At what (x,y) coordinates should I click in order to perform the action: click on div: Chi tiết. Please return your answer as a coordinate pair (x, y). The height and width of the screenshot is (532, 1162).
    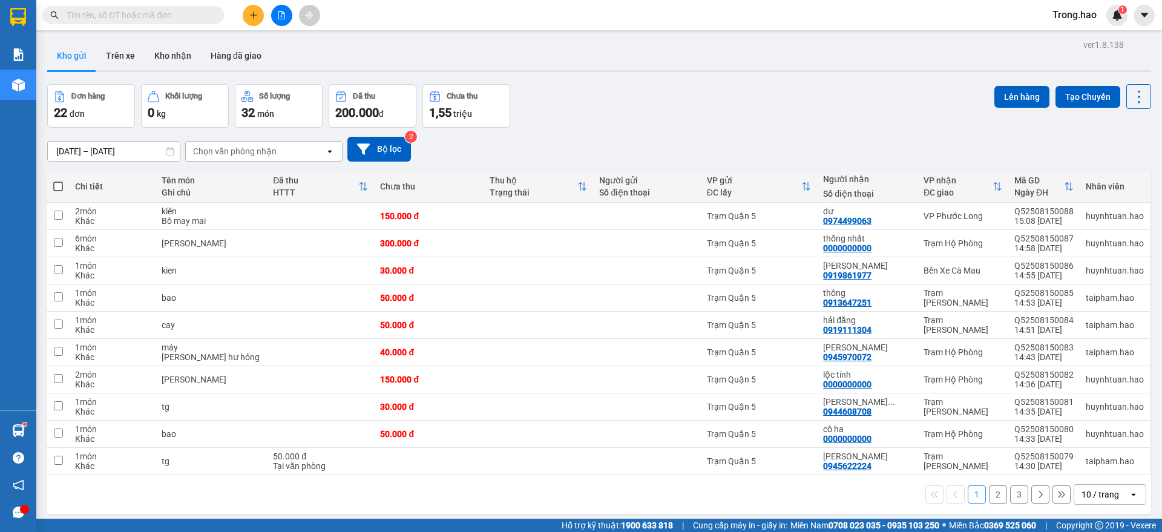
    Looking at the image, I should click on (112, 186).